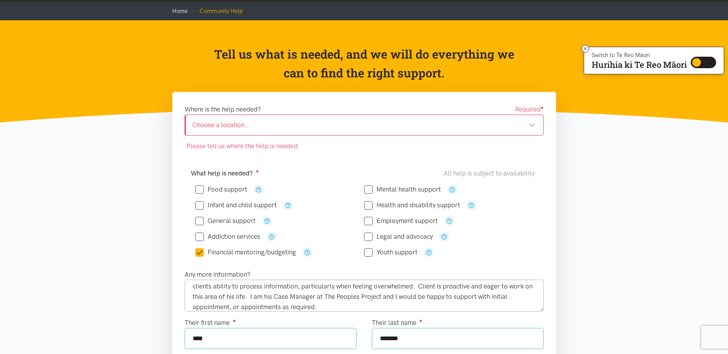 This screenshot has height=354, width=728. Describe the element at coordinates (221, 190) in the screenshot. I see `label: Food support` at that location.